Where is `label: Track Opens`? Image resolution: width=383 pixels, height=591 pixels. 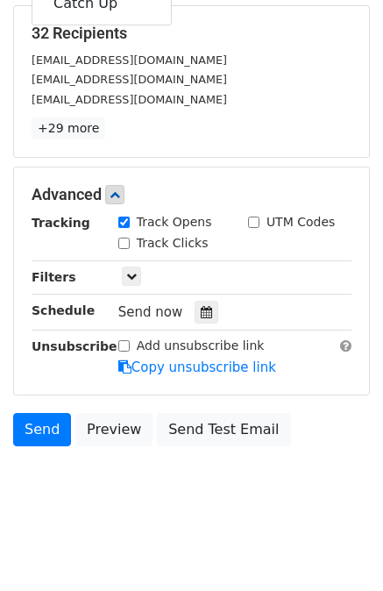 label: Track Opens is located at coordinates (174, 222).